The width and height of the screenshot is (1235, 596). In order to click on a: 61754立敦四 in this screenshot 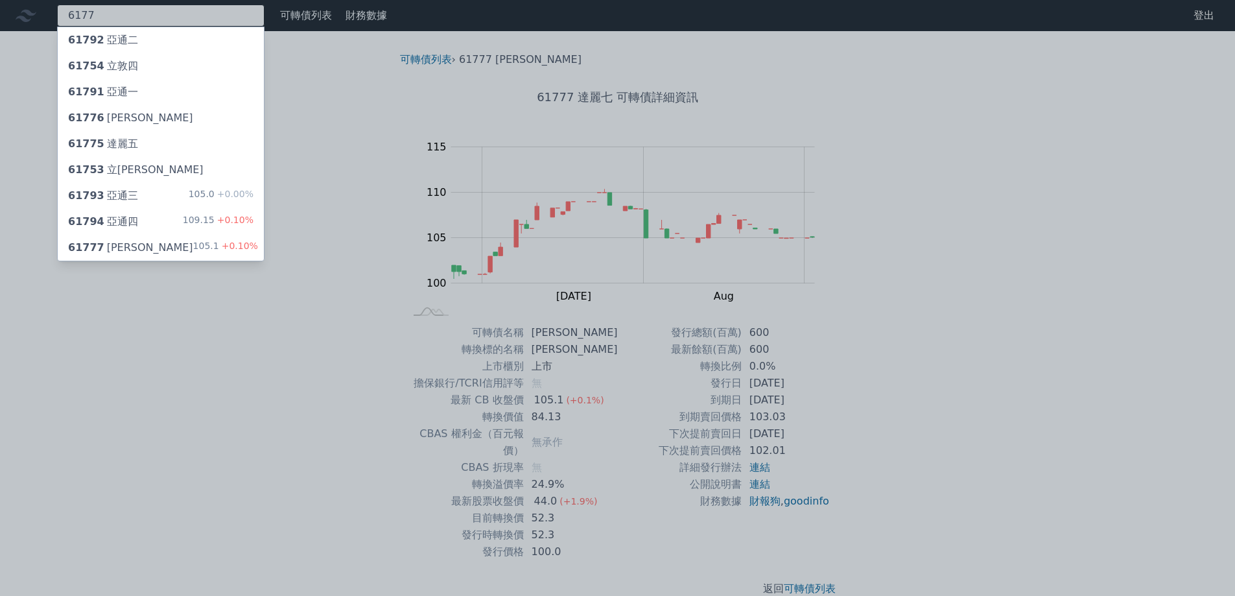, I will do `click(161, 66)`.